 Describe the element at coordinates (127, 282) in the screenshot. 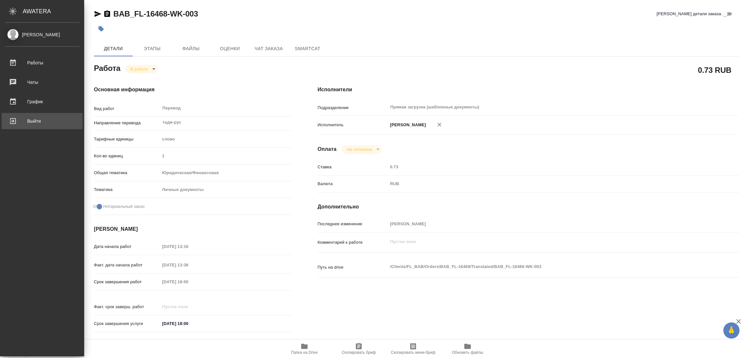

I see `p: Срок завершения работ` at that location.